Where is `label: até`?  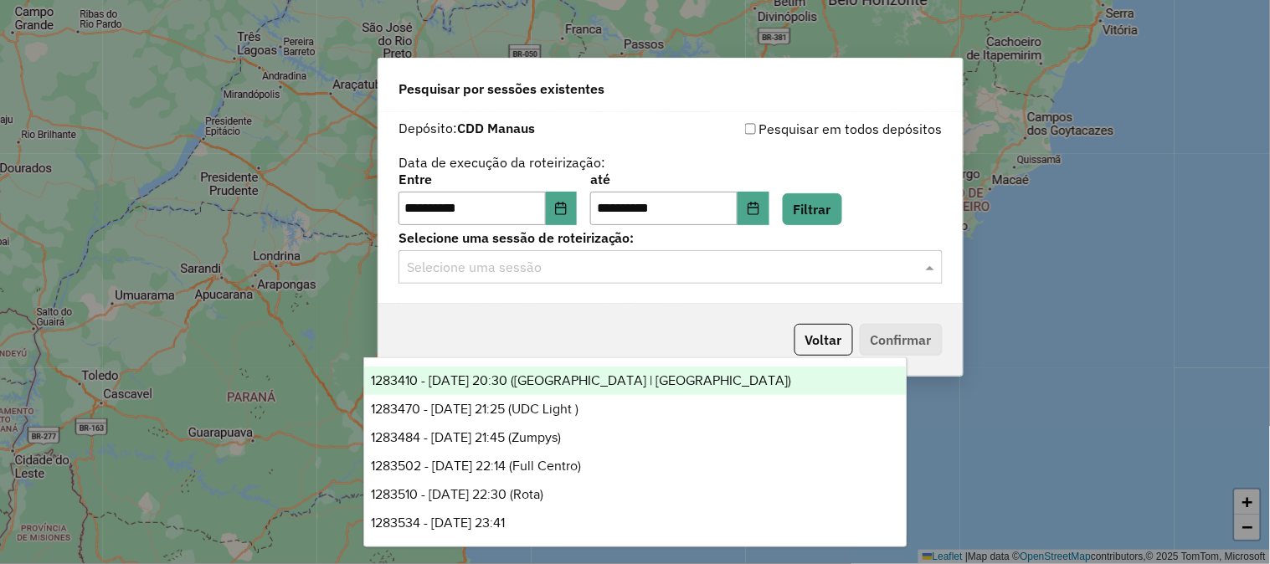 label: até is located at coordinates (679, 179).